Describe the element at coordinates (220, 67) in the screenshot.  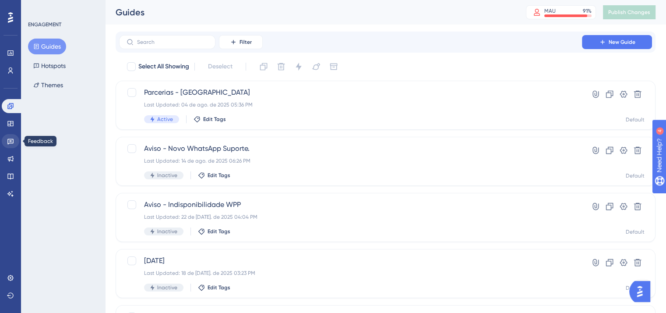
I see `button: Deselect` at that location.